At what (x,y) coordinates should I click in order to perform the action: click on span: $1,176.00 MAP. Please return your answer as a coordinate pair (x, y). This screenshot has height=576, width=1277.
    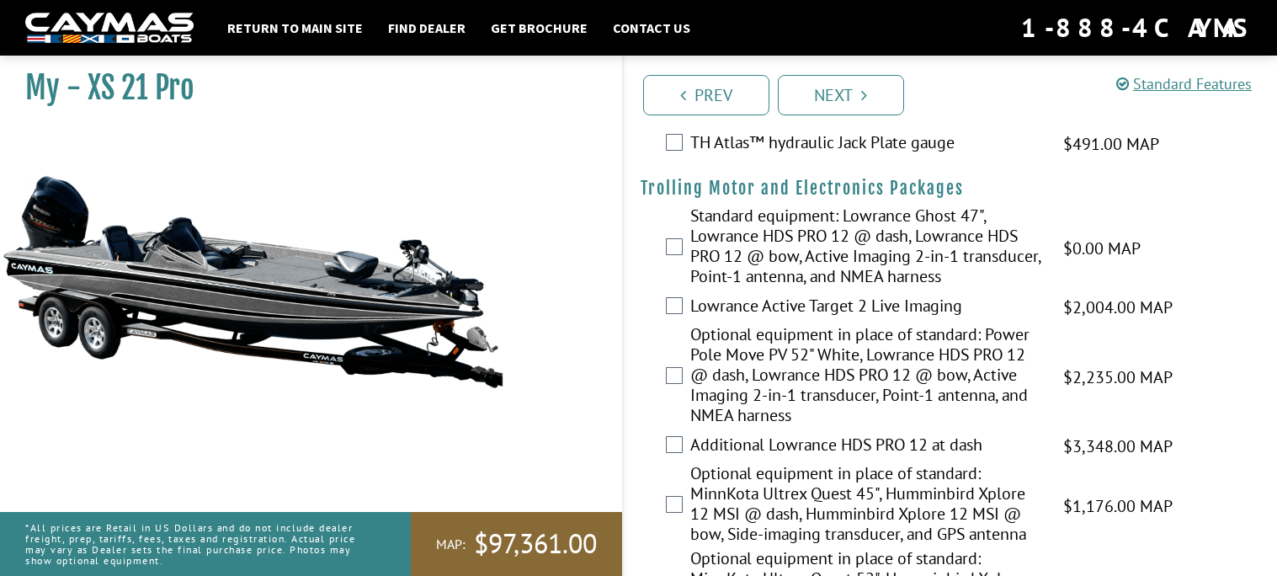
    Looking at the image, I should click on (1117, 506).